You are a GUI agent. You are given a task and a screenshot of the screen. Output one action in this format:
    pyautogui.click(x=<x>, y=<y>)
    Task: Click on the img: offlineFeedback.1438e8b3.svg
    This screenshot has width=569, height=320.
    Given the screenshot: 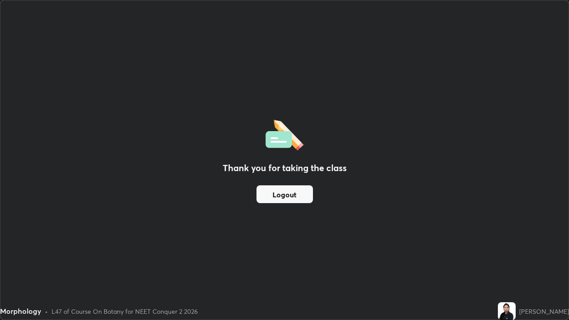 What is the action you would take?
    pyautogui.click(x=284, y=134)
    